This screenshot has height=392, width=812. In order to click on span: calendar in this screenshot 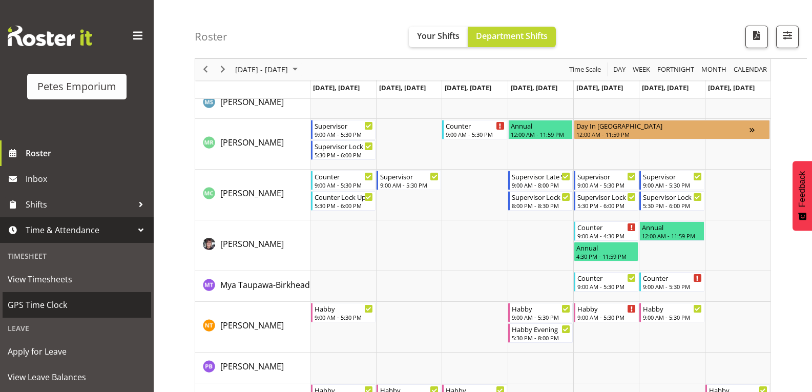, I will do `click(750, 70)`.